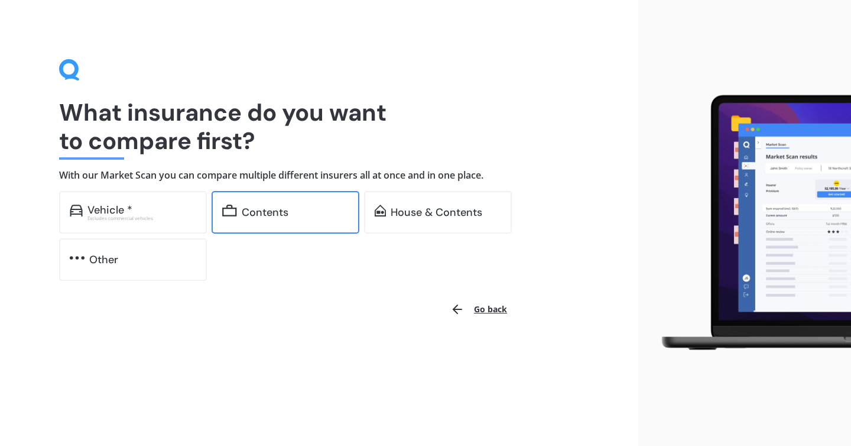 The width and height of the screenshot is (851, 446). What do you see at coordinates (110, 210) in the screenshot?
I see `div: Vehicle *` at bounding box center [110, 210].